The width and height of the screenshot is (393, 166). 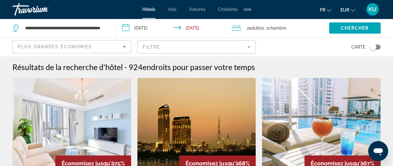 I want to click on button: Change currency, so click(x=348, y=10).